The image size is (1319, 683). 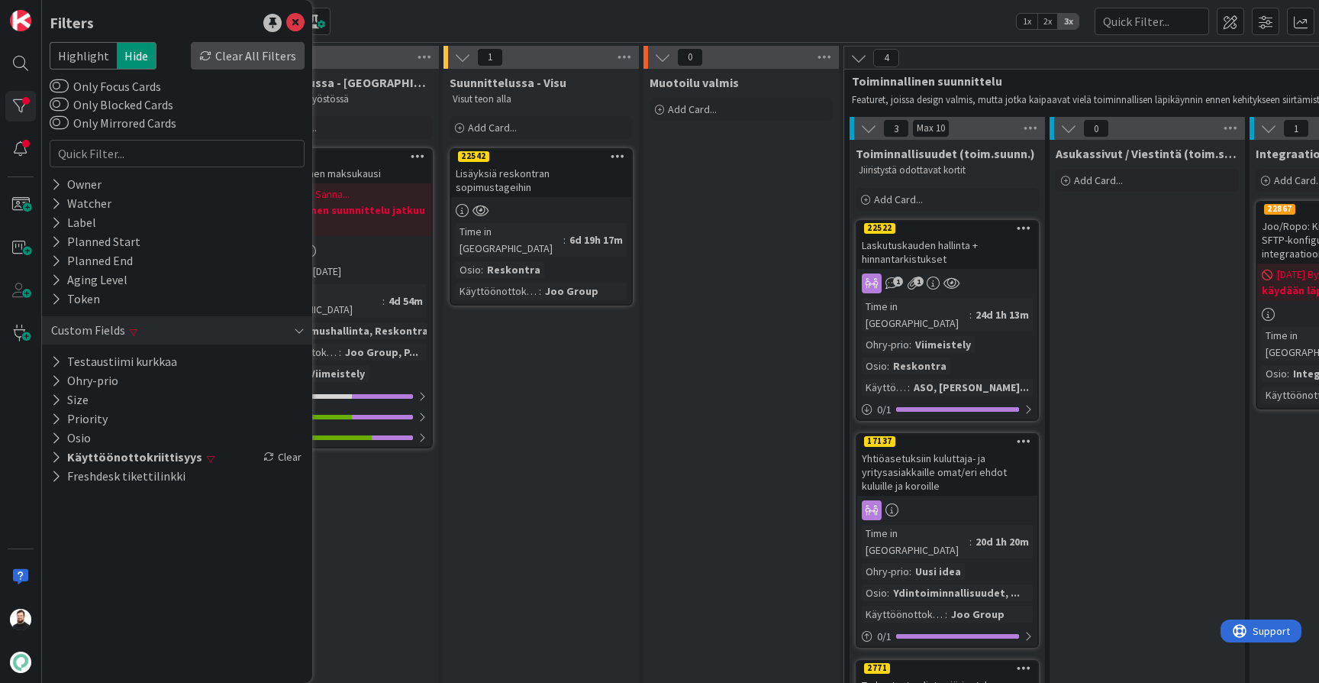 What do you see at coordinates (341, 395) in the screenshot?
I see `div: 0/2` at bounding box center [341, 395].